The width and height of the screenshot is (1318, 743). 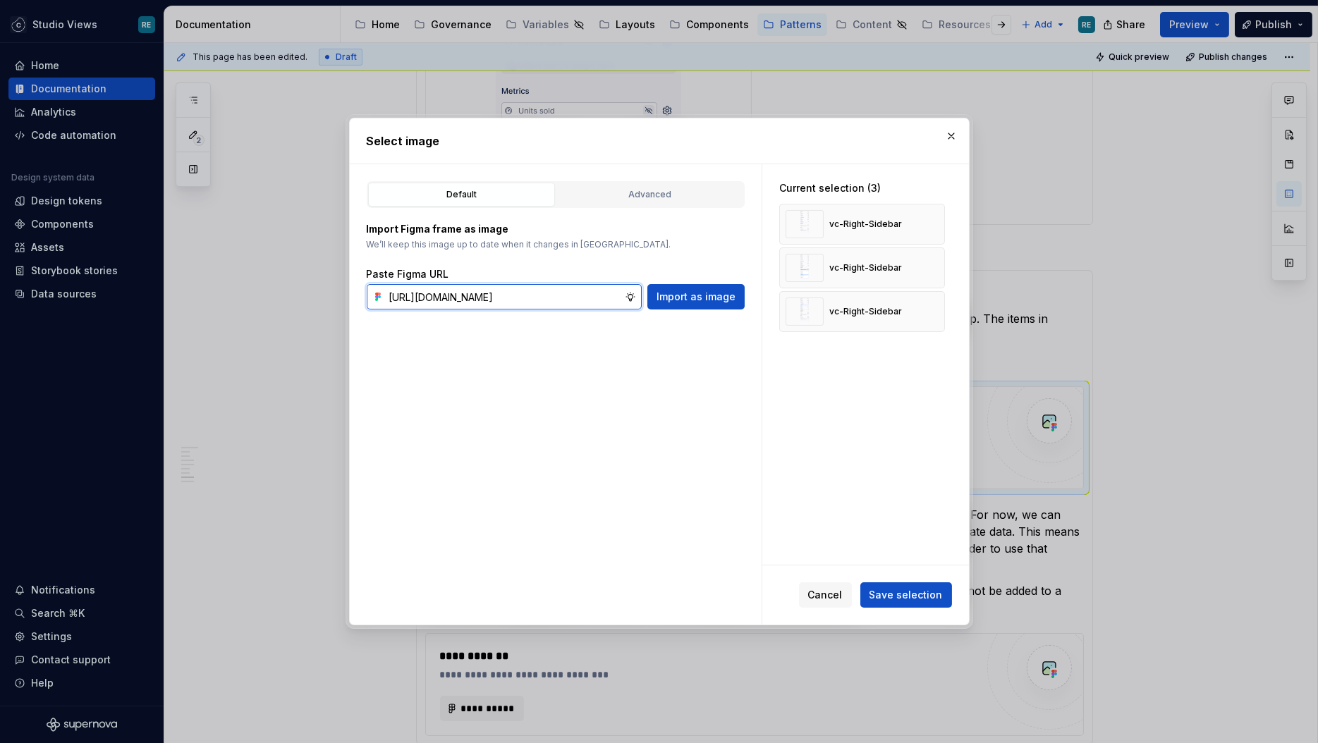 What do you see at coordinates (825, 595) in the screenshot?
I see `span: Cancel` at bounding box center [825, 595].